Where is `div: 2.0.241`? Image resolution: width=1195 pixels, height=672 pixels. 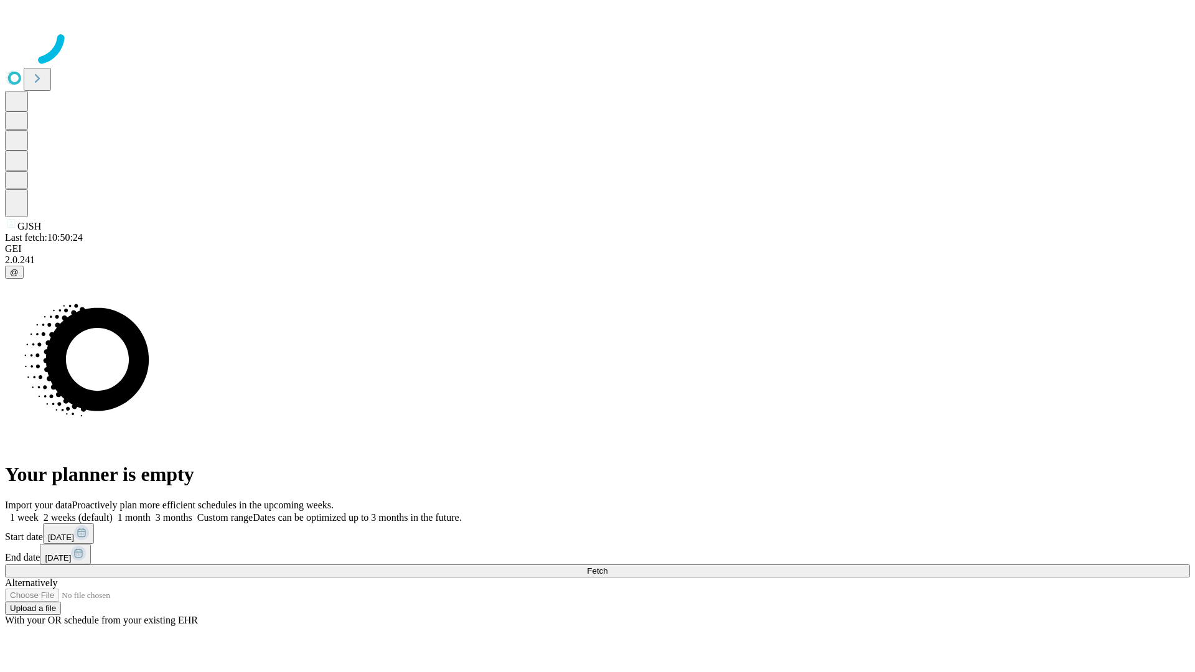
div: 2.0.241 is located at coordinates (597, 260).